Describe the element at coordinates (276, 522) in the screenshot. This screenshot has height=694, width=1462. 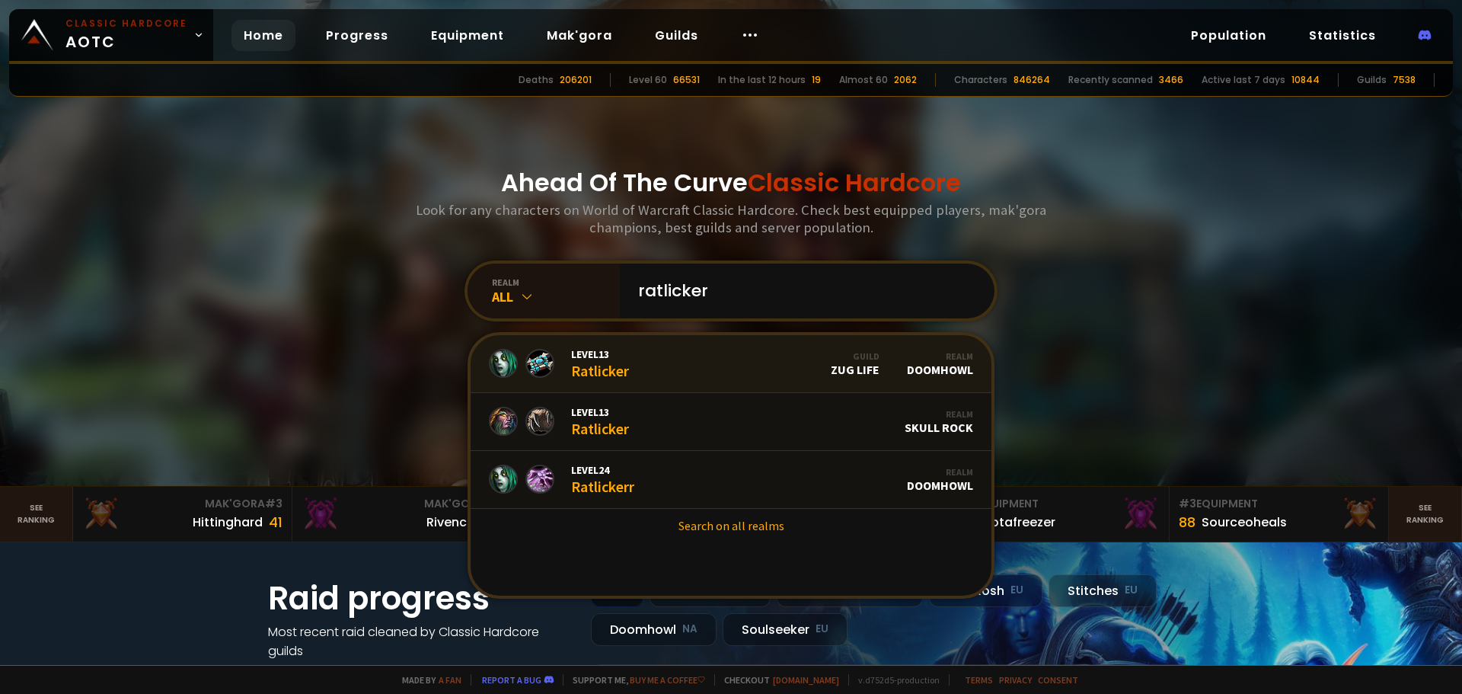
I see `div: 41` at that location.